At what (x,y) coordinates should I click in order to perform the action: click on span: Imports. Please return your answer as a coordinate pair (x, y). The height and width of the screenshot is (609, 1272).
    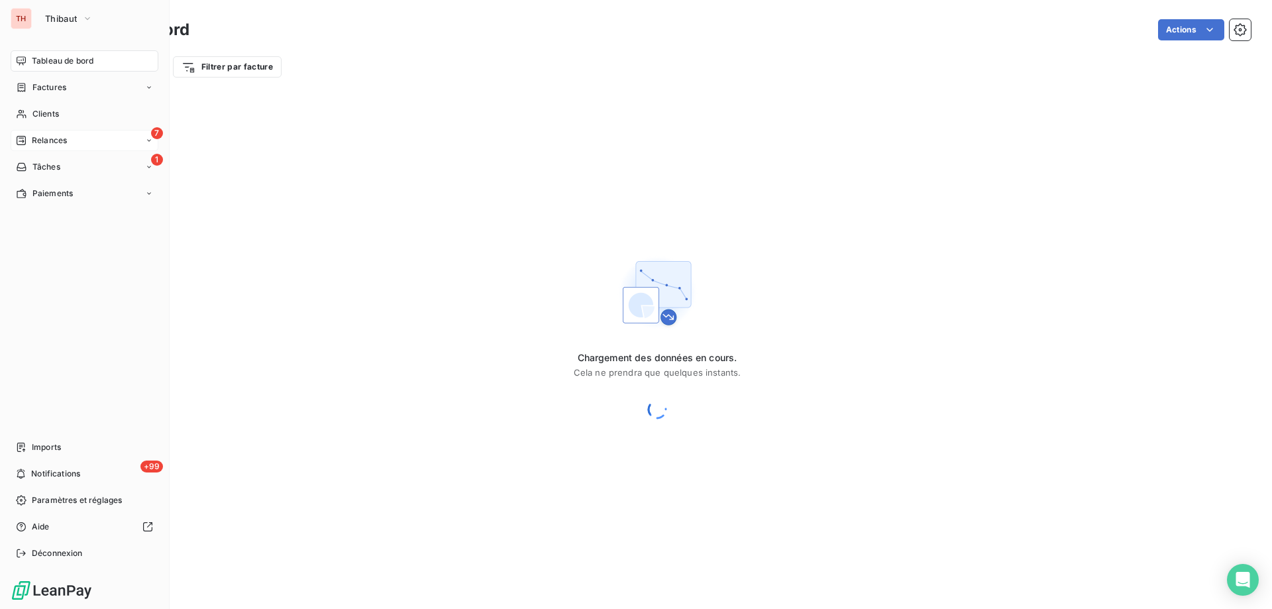
    Looking at the image, I should click on (46, 447).